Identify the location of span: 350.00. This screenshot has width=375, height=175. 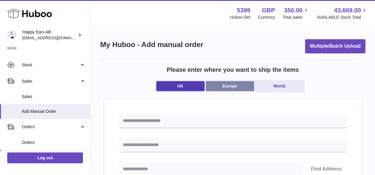
(293, 10).